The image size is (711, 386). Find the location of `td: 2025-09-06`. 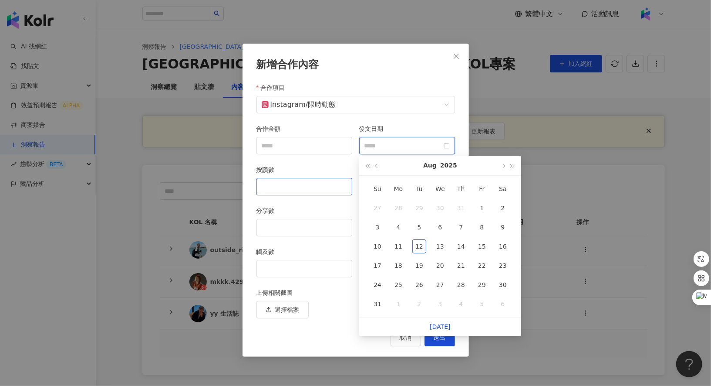

td: 2025-09-06 is located at coordinates (503, 304).